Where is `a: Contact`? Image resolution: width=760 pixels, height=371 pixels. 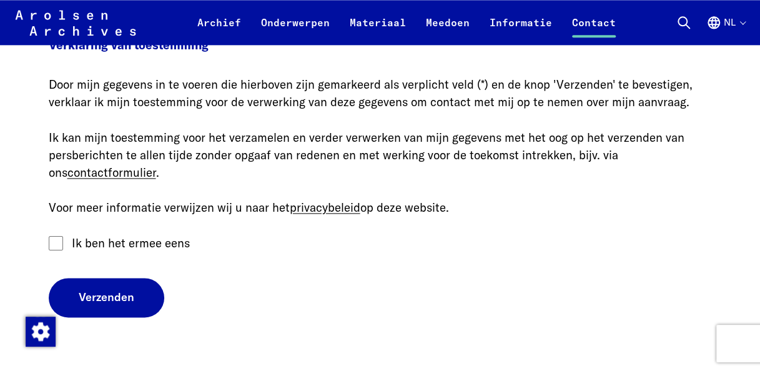
a: Contact is located at coordinates (594, 30).